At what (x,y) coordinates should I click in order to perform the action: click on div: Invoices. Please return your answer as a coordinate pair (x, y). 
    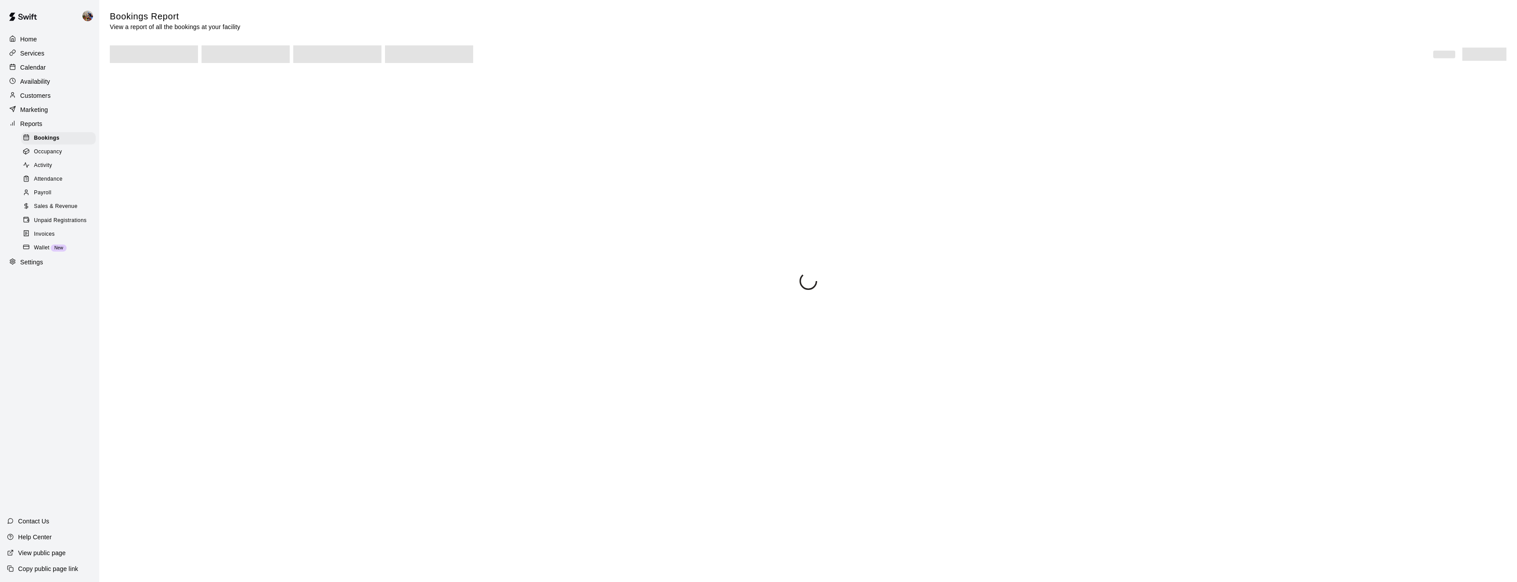
    Looking at the image, I should click on (58, 235).